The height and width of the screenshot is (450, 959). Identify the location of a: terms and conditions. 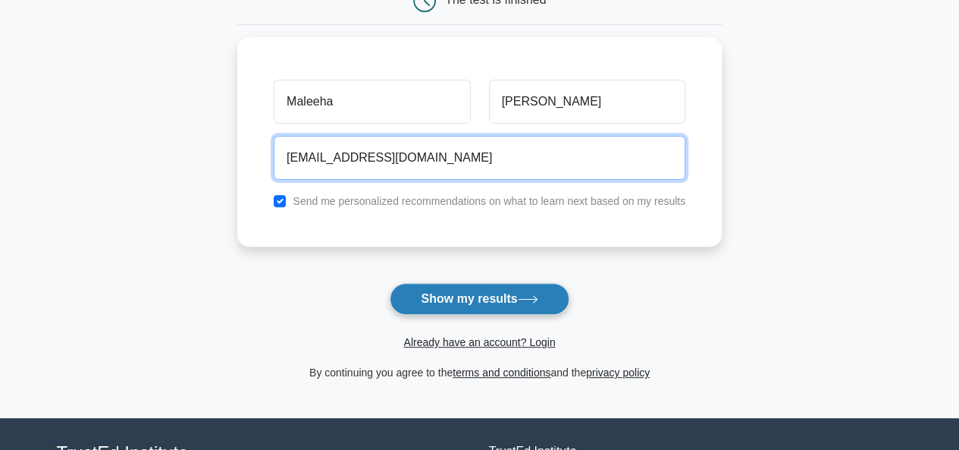
(501, 372).